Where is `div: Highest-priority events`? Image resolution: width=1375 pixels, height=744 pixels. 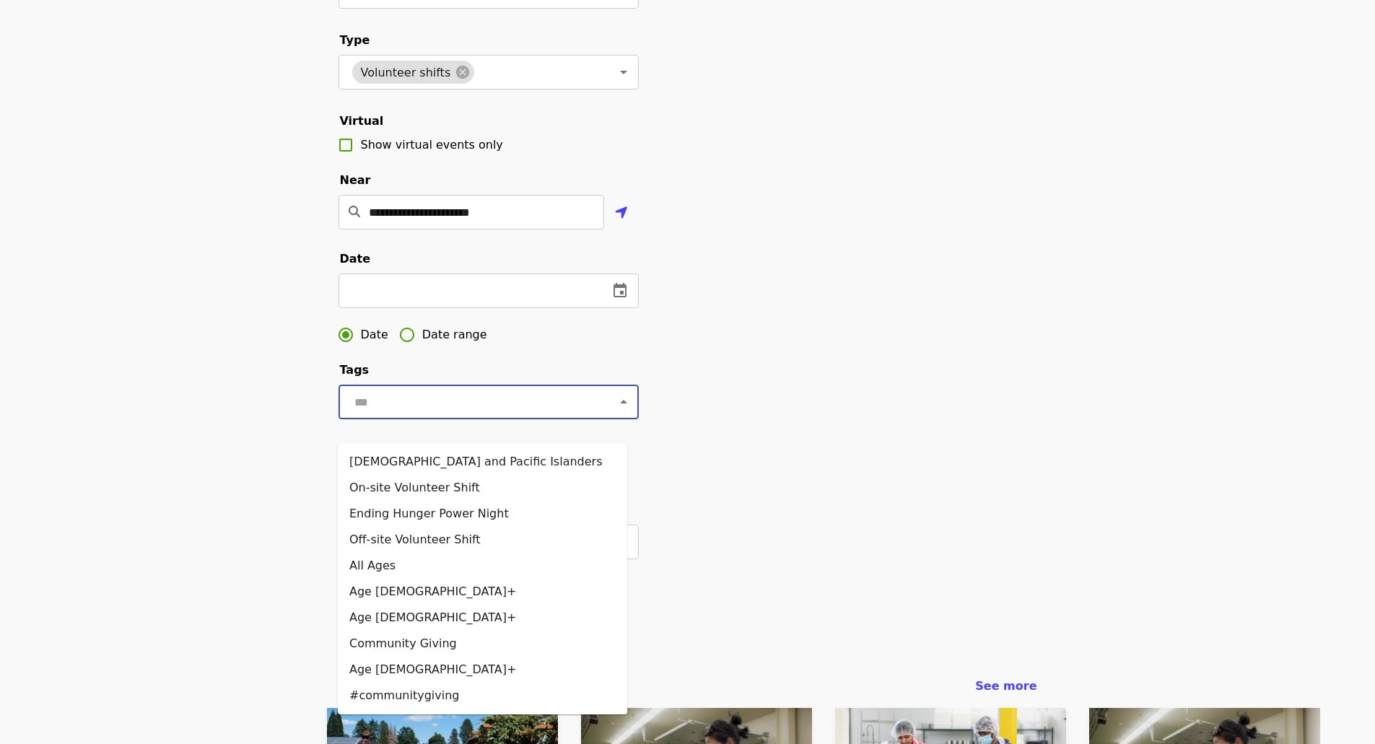
div: Highest-priority events is located at coordinates (688, 685).